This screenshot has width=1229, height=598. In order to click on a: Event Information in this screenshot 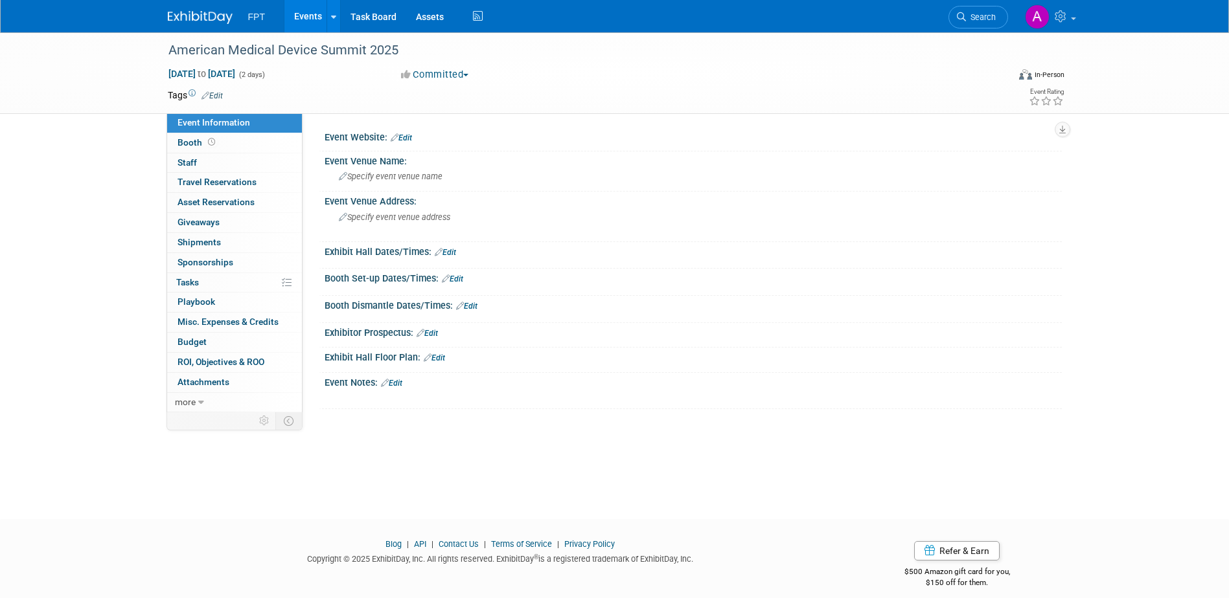, I will do `click(234, 123)`.